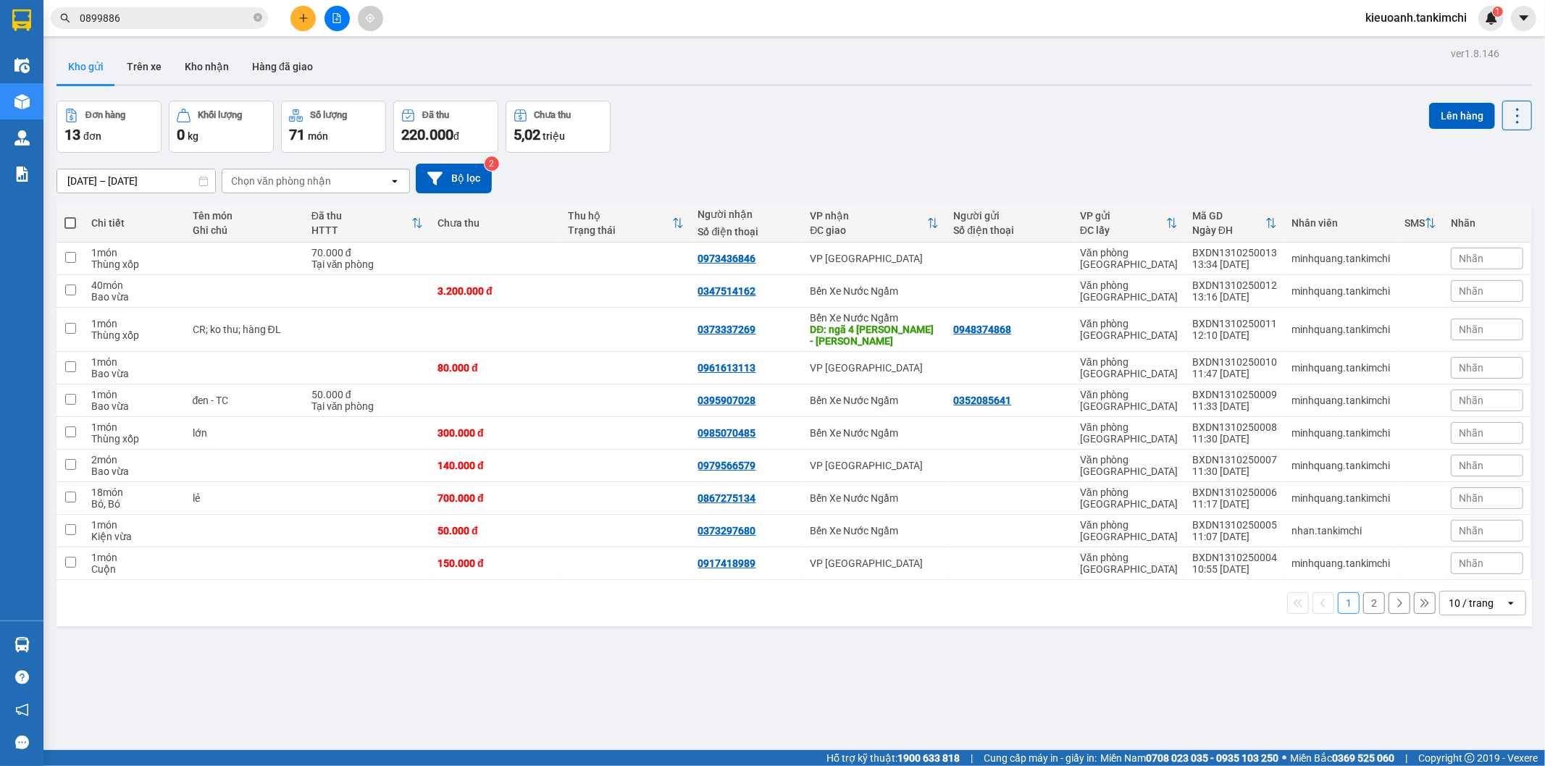  I want to click on div: 70.000 đ, so click(367, 253).